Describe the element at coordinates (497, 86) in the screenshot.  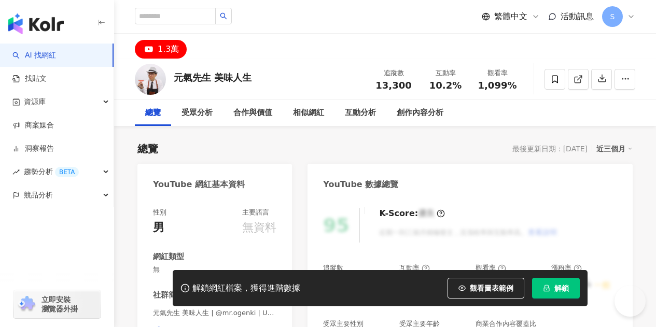
I see `span: 1,099%` at that location.